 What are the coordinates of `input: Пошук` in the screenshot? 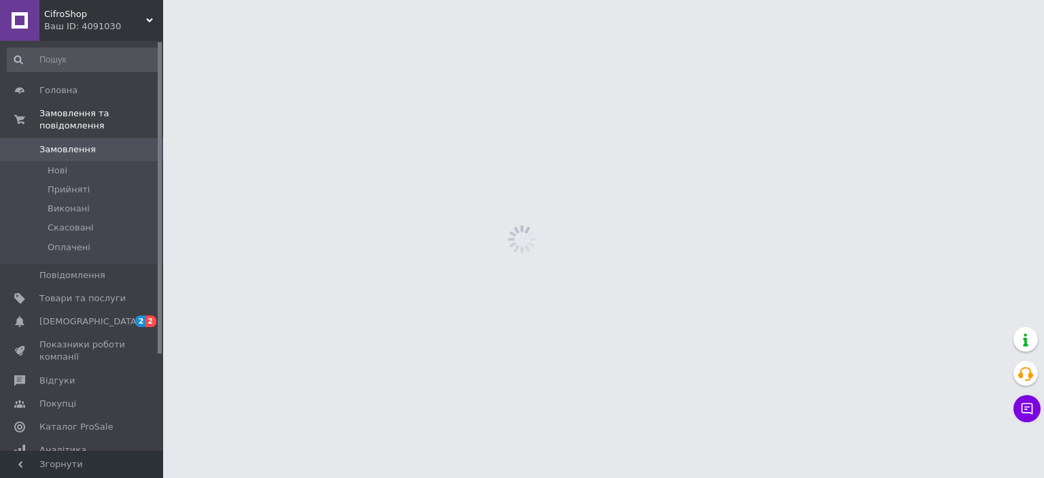 It's located at (84, 60).